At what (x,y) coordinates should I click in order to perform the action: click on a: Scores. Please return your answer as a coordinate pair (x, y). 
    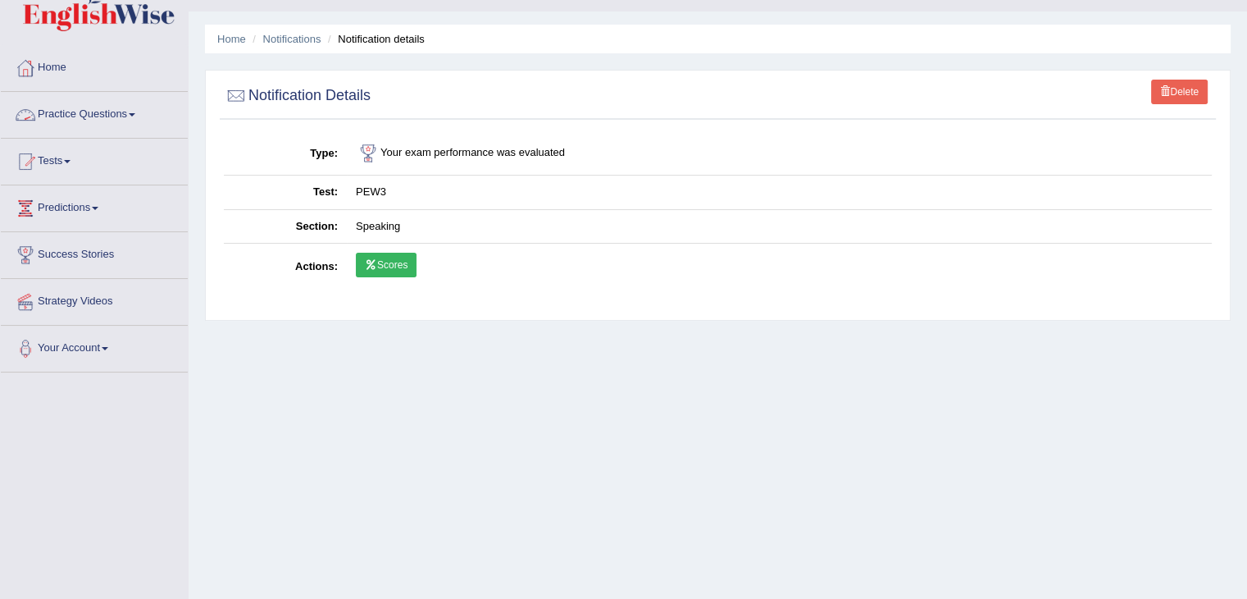
    Looking at the image, I should click on (386, 265).